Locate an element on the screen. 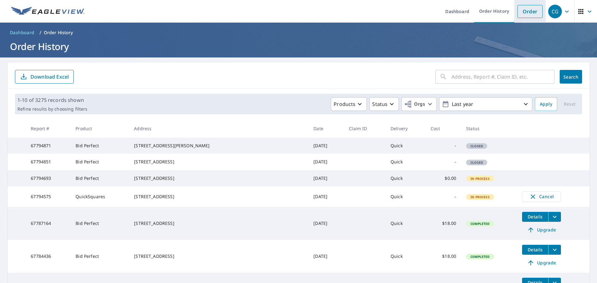 Image resolution: width=597 pixels, height=283 pixels. td: 67794575 is located at coordinates (48, 197).